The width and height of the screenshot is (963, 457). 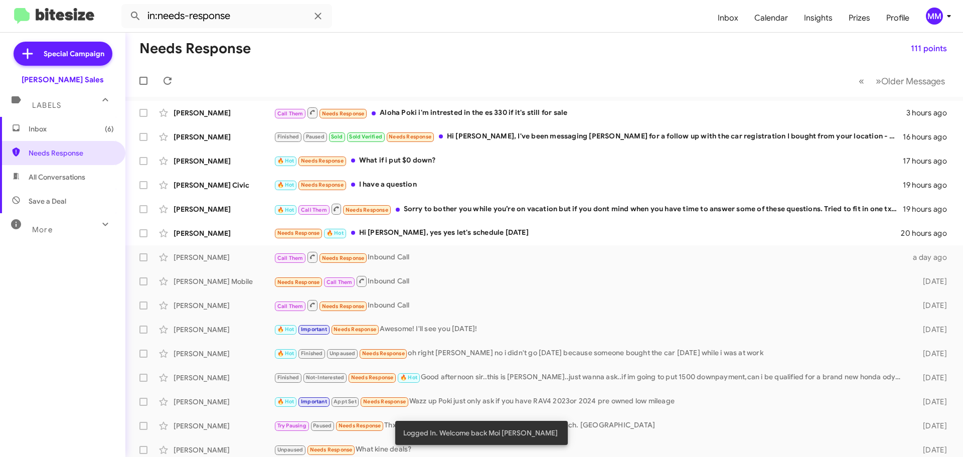 I want to click on div: 19 hours ago, so click(x=929, y=209).